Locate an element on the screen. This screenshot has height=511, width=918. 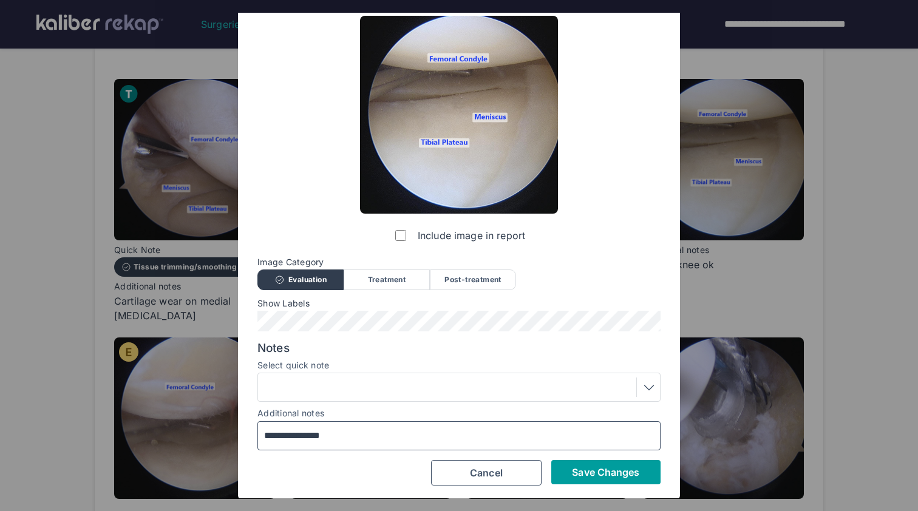
button: Cancel is located at coordinates (486, 473).